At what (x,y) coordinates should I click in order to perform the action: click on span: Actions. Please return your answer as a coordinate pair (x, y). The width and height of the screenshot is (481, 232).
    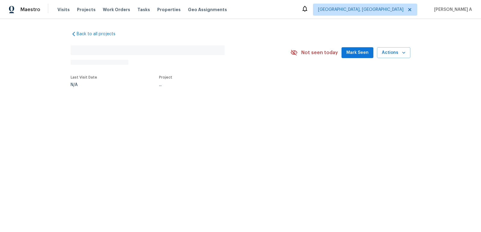
    Looking at the image, I should click on (393, 53).